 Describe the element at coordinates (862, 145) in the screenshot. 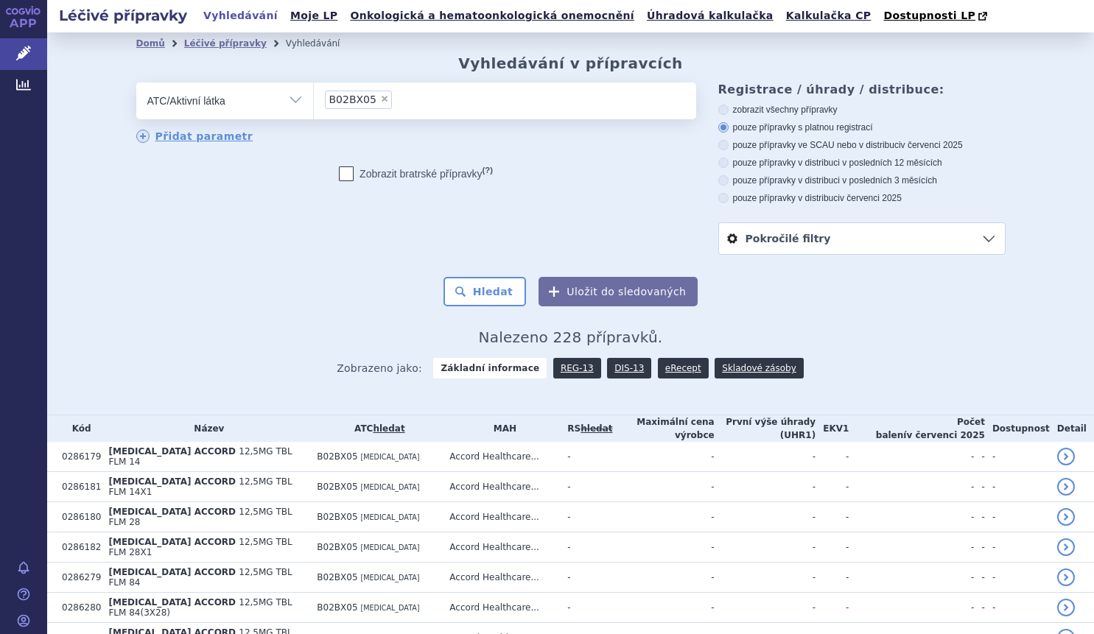

I see `label: pouze přípravky ve SCAU nebo v distribuci` at that location.